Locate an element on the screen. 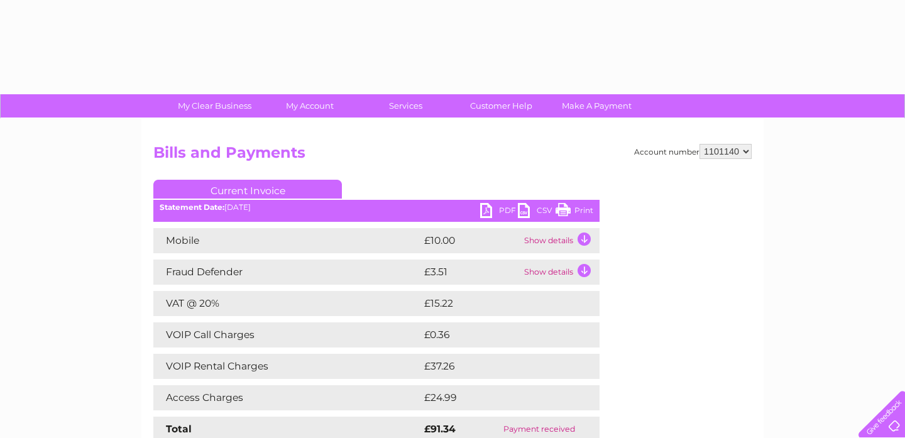 Image resolution: width=905 pixels, height=438 pixels. td: £37.26 is located at coordinates (497, 366).